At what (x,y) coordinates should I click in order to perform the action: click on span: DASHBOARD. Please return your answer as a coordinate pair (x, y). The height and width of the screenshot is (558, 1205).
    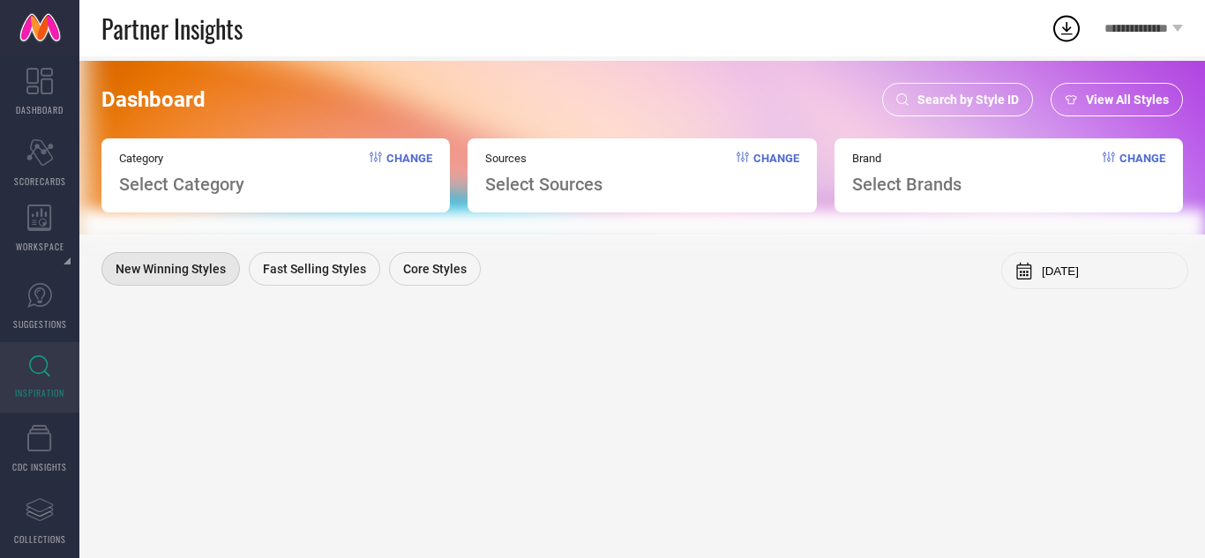
    Looking at the image, I should click on (40, 109).